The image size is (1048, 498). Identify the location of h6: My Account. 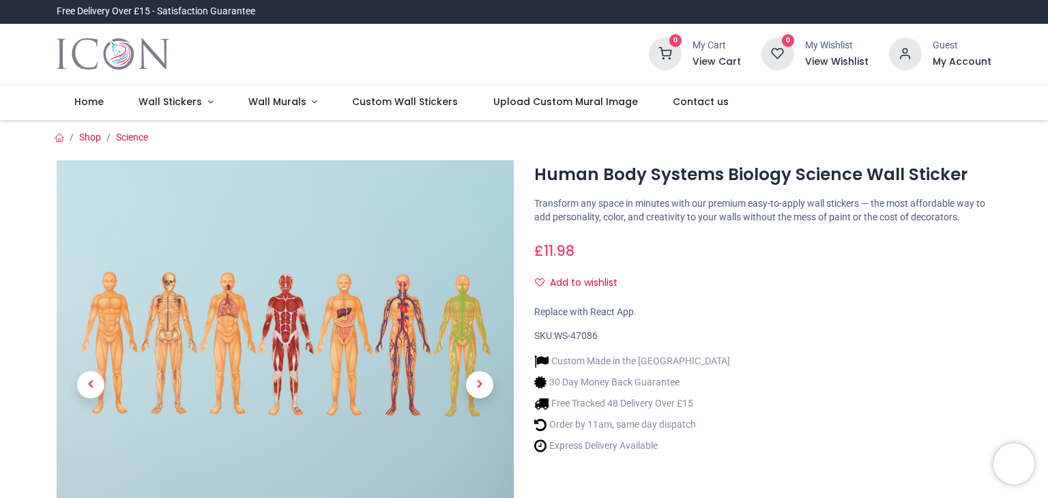
(962, 62).